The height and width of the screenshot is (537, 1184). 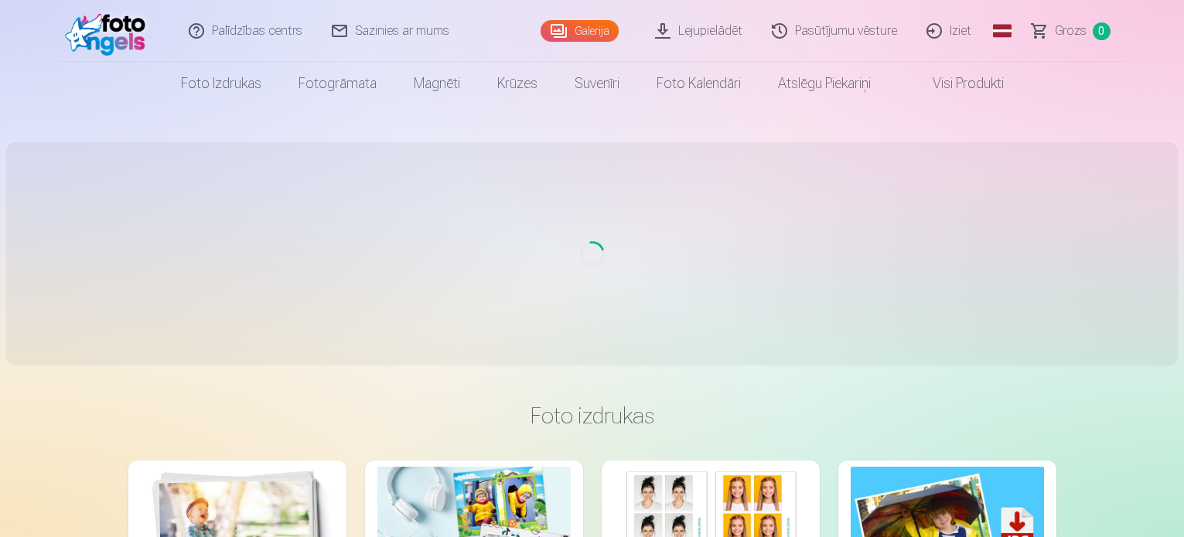 I want to click on a: Magnēti, so click(x=437, y=84).